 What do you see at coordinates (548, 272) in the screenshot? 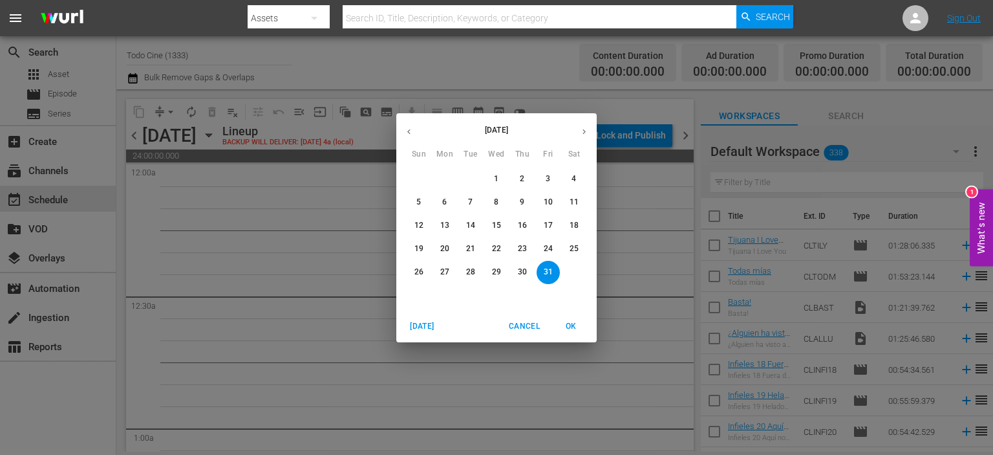
I see `p: 31` at bounding box center [548, 272].